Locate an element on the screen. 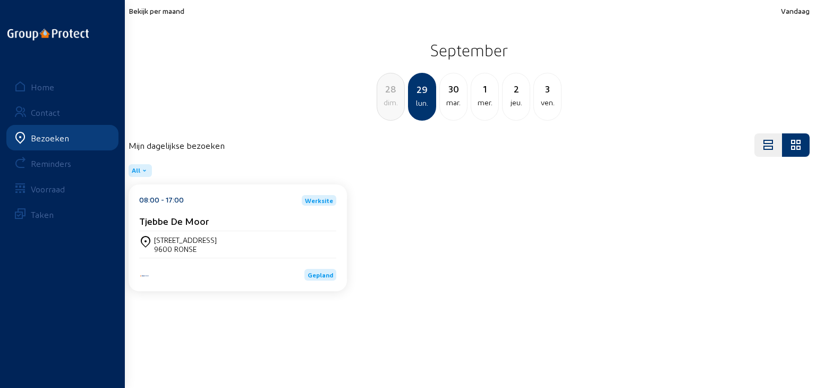 This screenshot has height=388, width=816. a: Voorraad is located at coordinates (62, 189).